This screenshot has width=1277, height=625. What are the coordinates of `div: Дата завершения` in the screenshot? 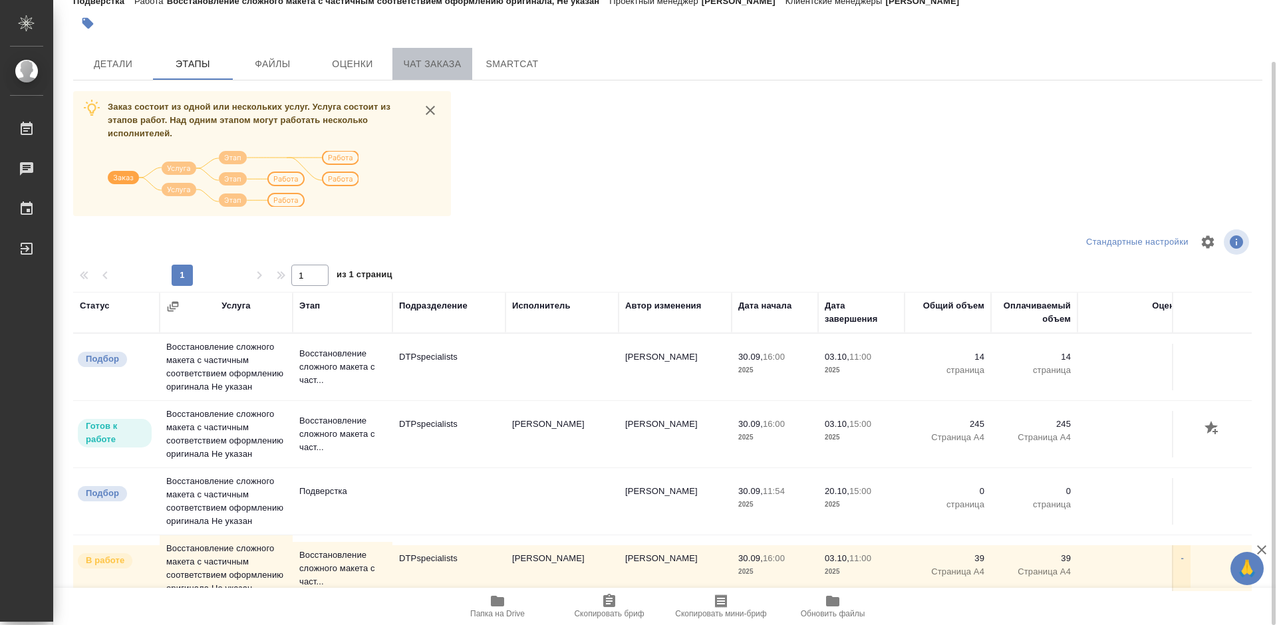 It's located at (862, 313).